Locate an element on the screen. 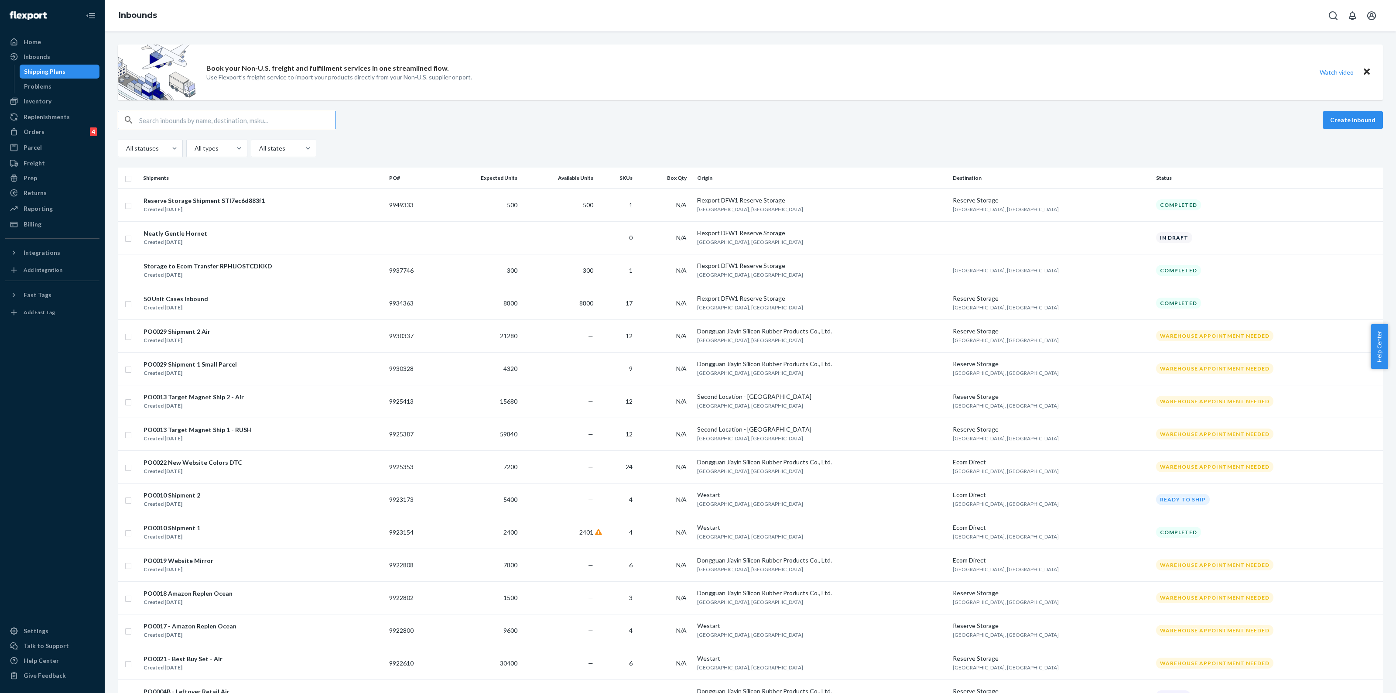 This screenshot has height=693, width=1396. div: PO0021 - Best Buy Set - Air is located at coordinates (183, 659).